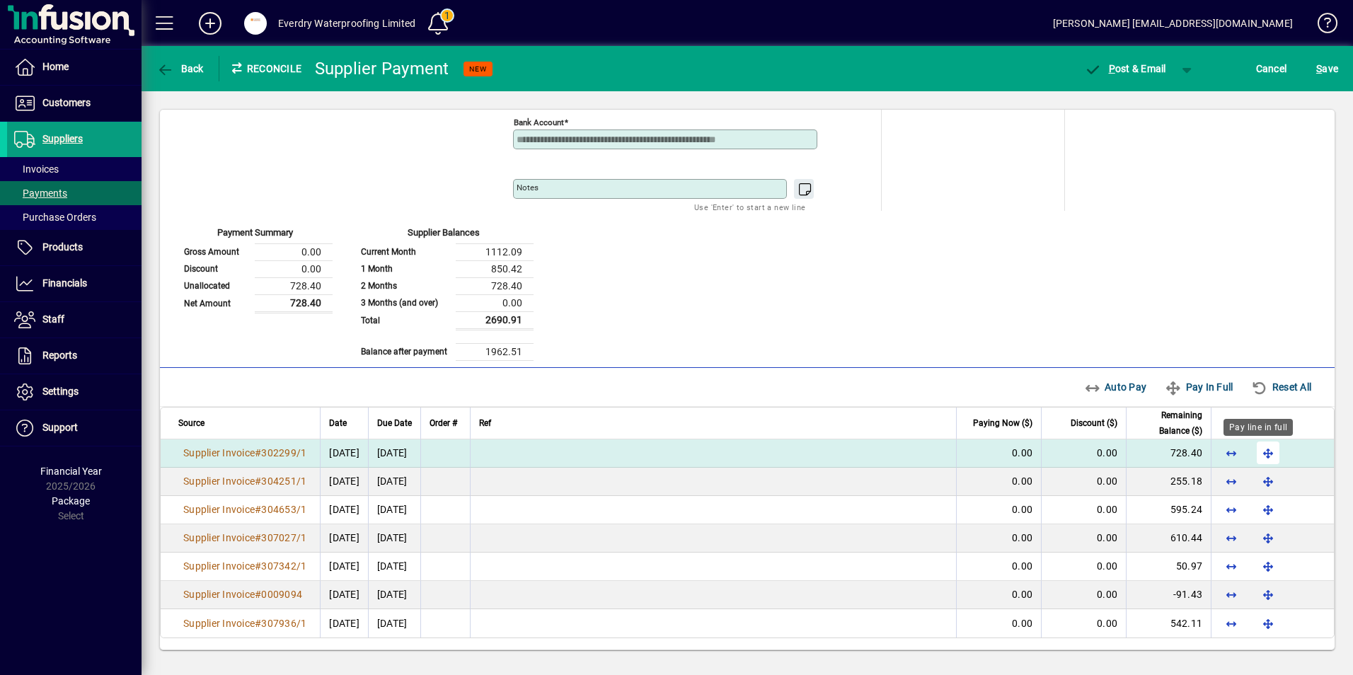  I want to click on div: Everdry Waterproofing Limited, so click(347, 23).